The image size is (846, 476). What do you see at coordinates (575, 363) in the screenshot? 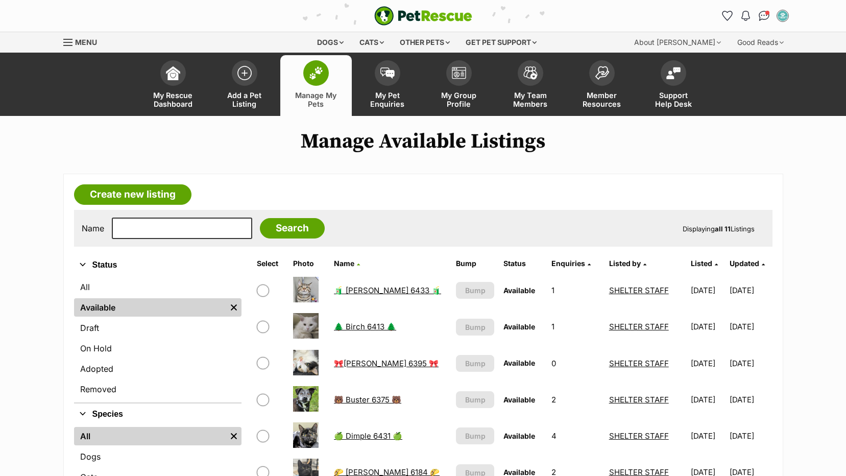
I see `td: 0` at bounding box center [575, 363].